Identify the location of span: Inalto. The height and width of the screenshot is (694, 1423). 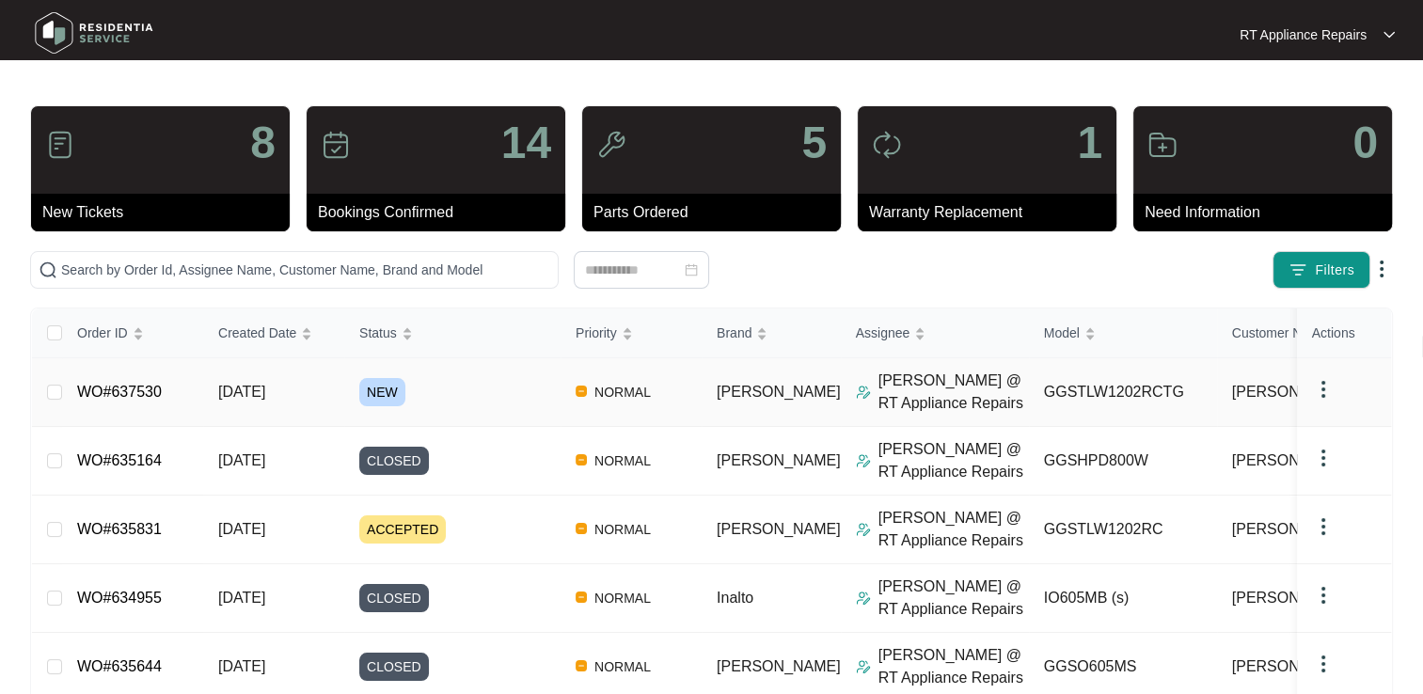
(735, 597).